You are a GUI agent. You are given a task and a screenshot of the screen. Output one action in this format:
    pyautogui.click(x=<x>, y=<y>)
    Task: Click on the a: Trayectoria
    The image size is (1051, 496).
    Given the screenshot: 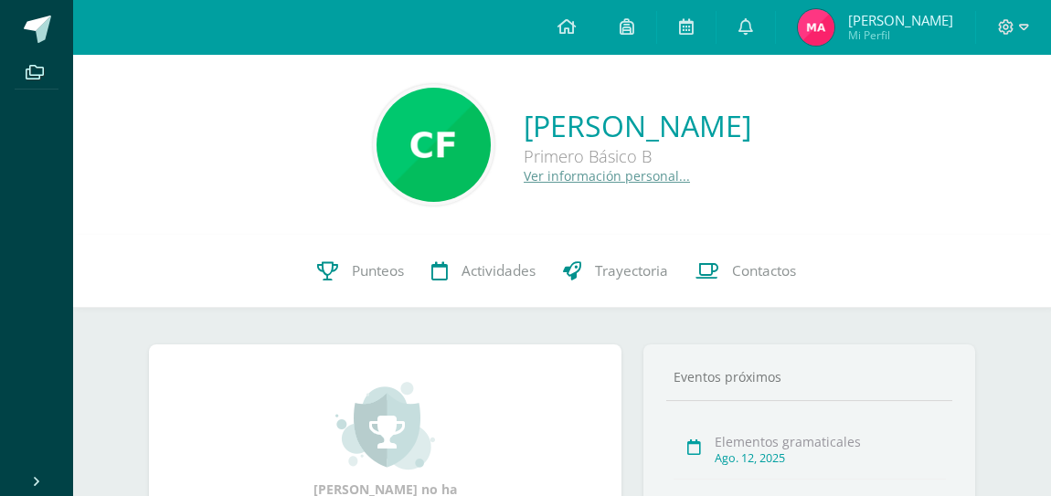 What is the action you would take?
    pyautogui.click(x=615, y=272)
    